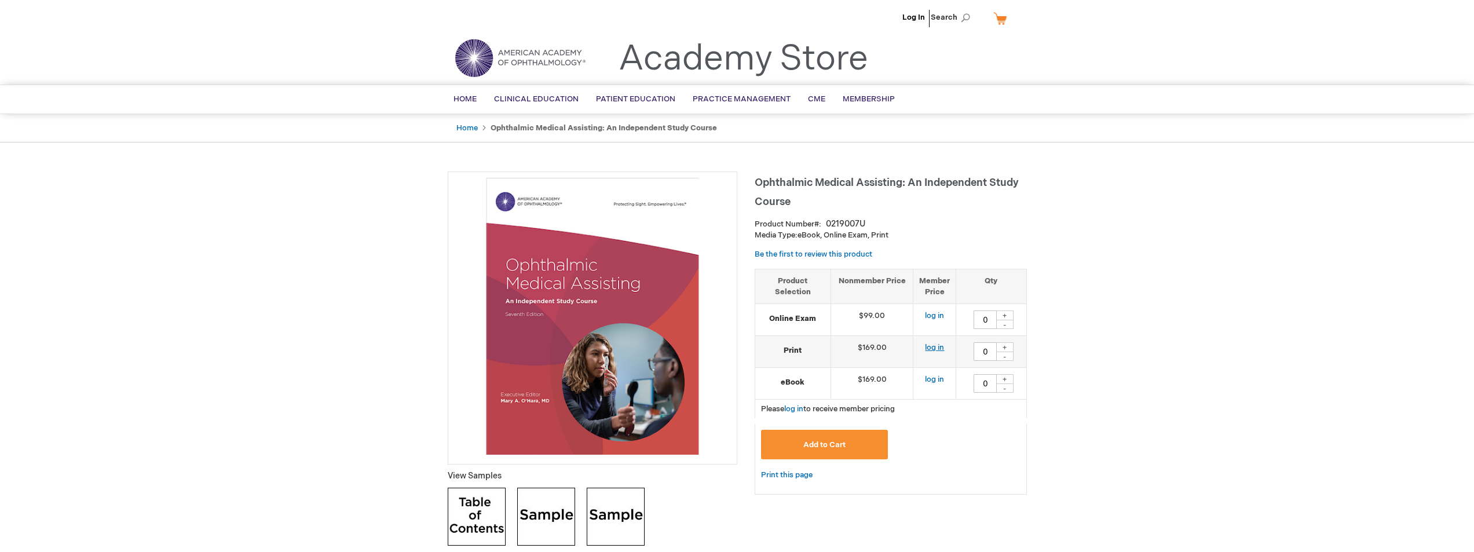  I want to click on span: Add to Cart, so click(824, 445).